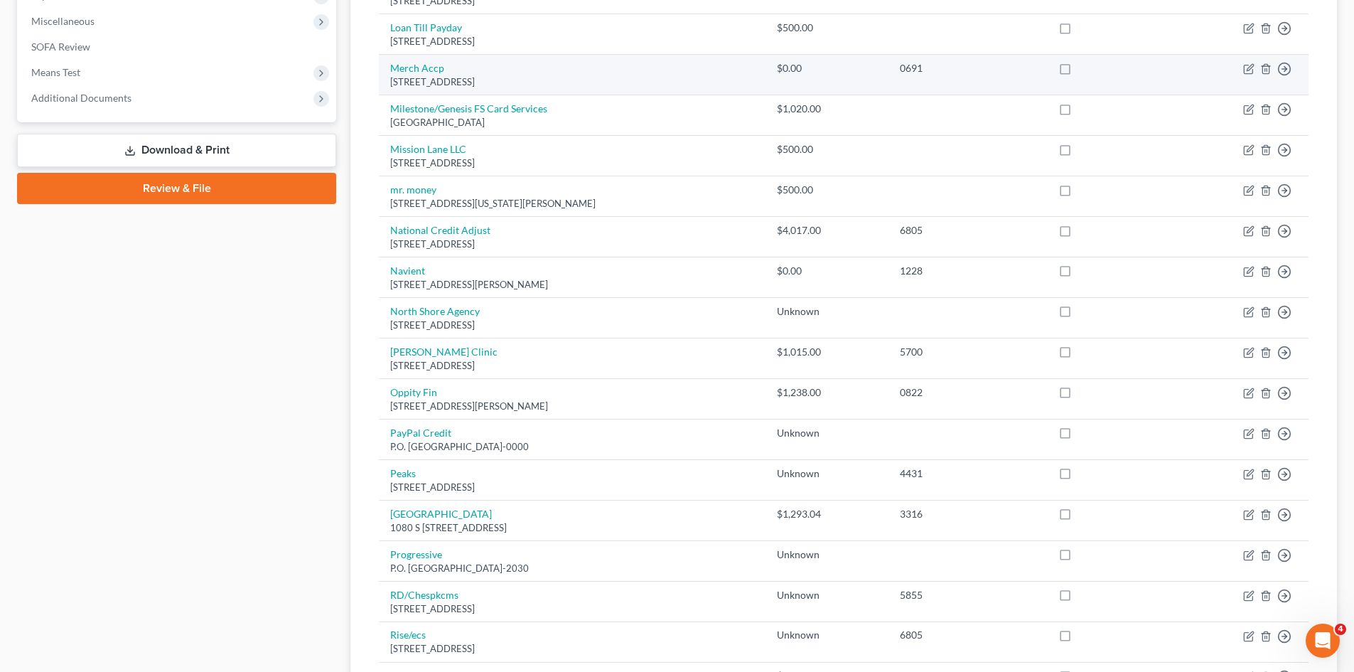 This screenshot has width=1354, height=672. I want to click on div: $1,238.00, so click(826, 392).